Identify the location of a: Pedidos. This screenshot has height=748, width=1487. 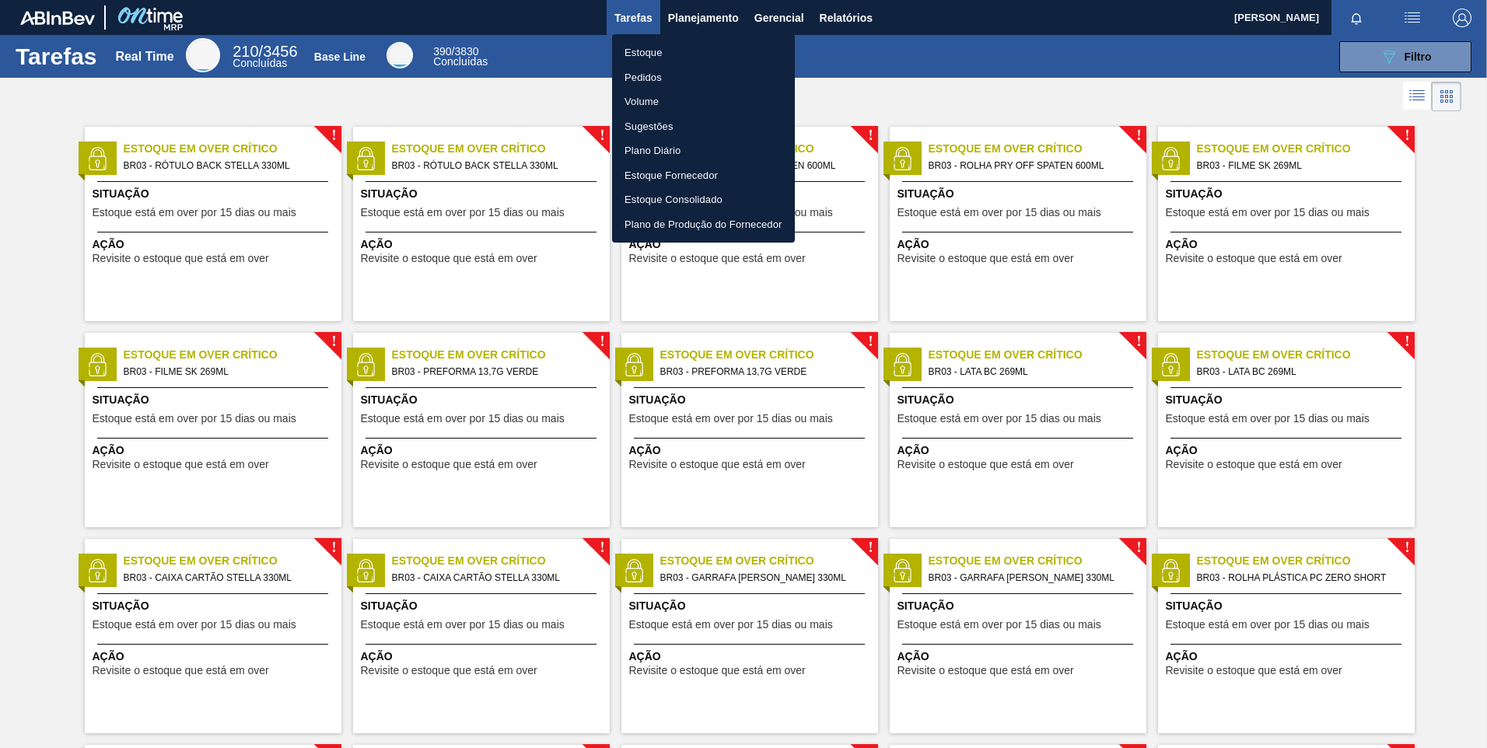
(703, 78).